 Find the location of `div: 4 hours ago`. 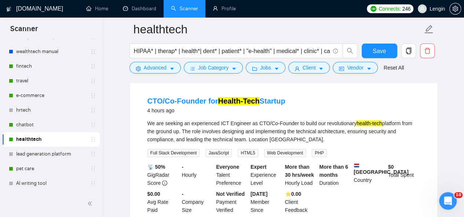

div: 4 hours ago is located at coordinates (216, 111).